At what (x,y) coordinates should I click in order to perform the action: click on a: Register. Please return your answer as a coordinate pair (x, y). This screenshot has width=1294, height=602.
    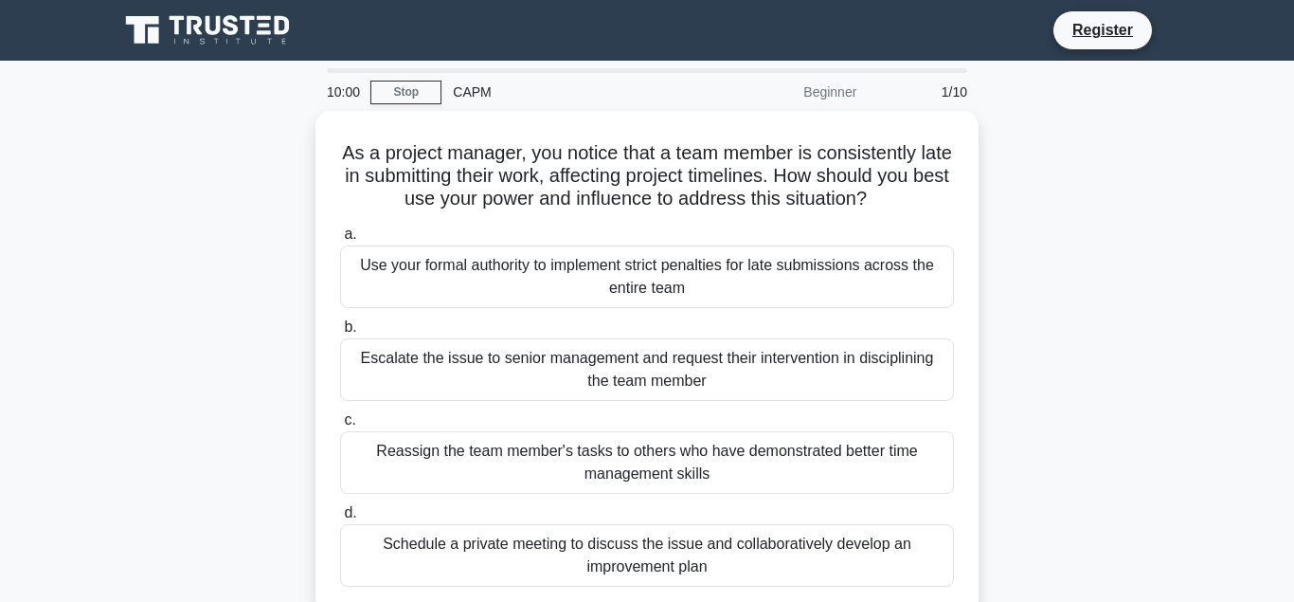
    Looking at the image, I should click on (1103, 29).